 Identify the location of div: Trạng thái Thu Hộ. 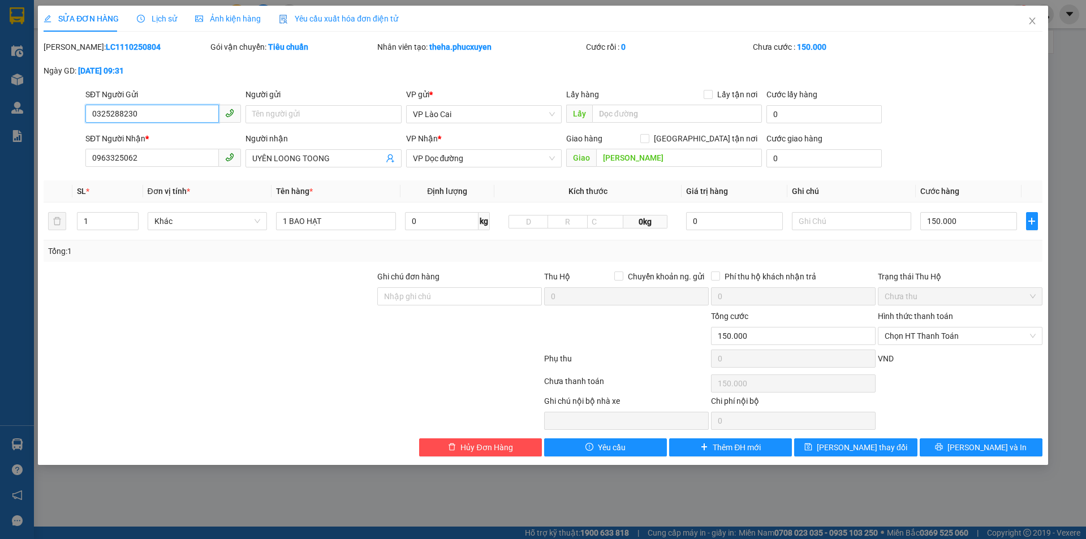
(960, 277).